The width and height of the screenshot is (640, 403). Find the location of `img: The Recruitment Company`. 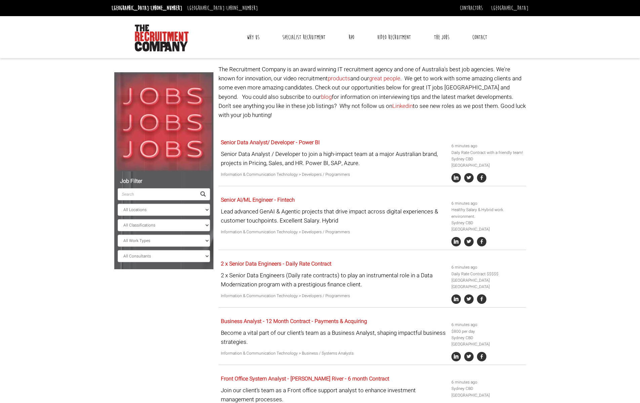

img: The Recruitment Company is located at coordinates (162, 38).